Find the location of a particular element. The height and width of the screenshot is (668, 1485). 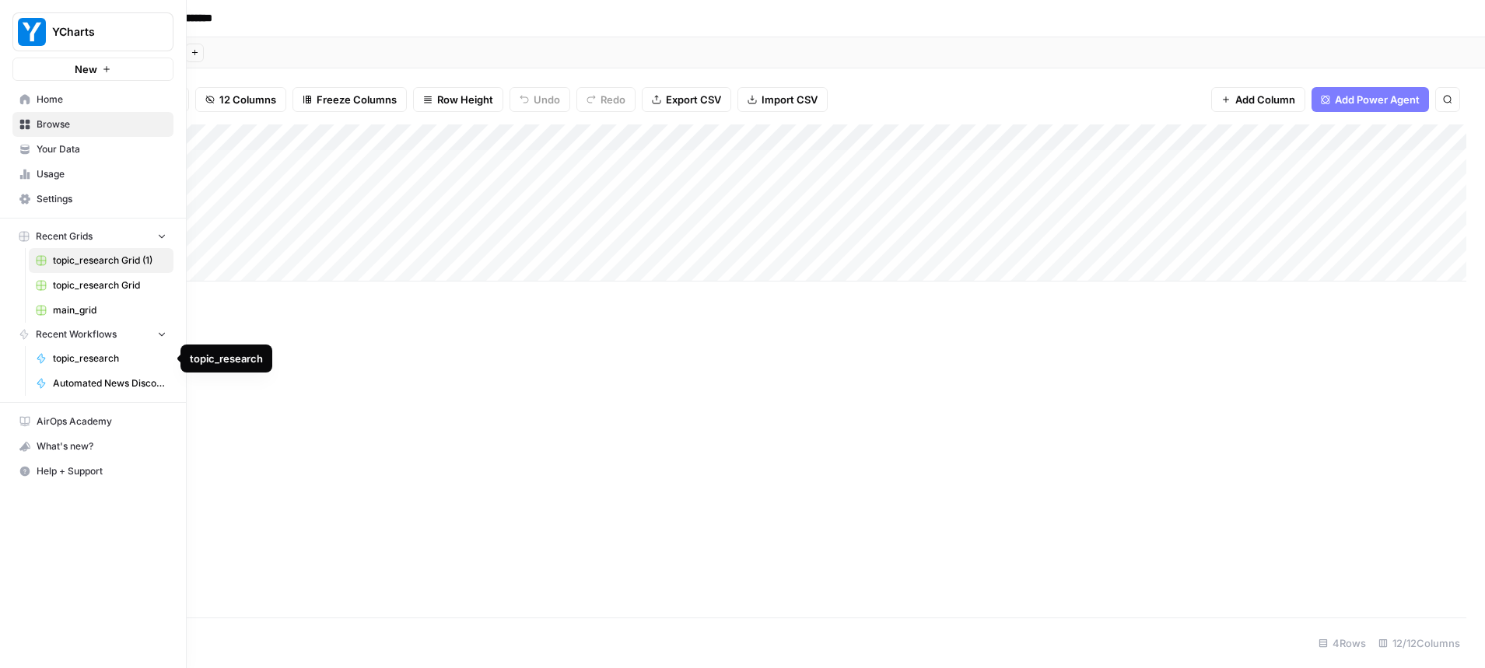

button: Add Power Agent is located at coordinates (1370, 100).